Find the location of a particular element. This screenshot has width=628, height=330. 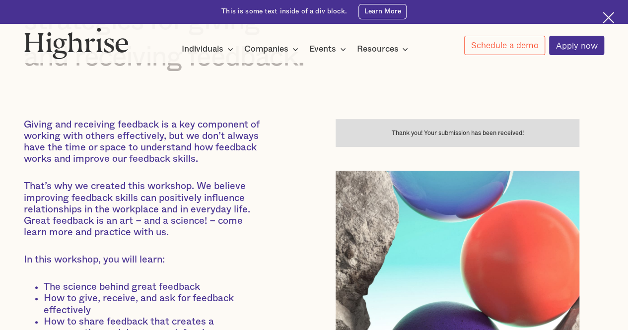

a: Schedule a demo is located at coordinates (504, 45).